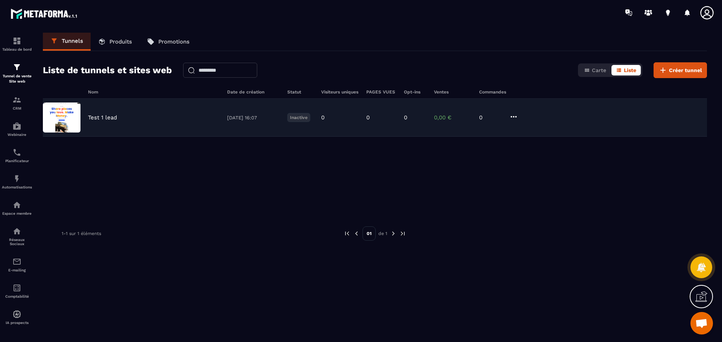 The image size is (722, 342). Describe the element at coordinates (453, 92) in the screenshot. I see `h6: Ventes` at that location.